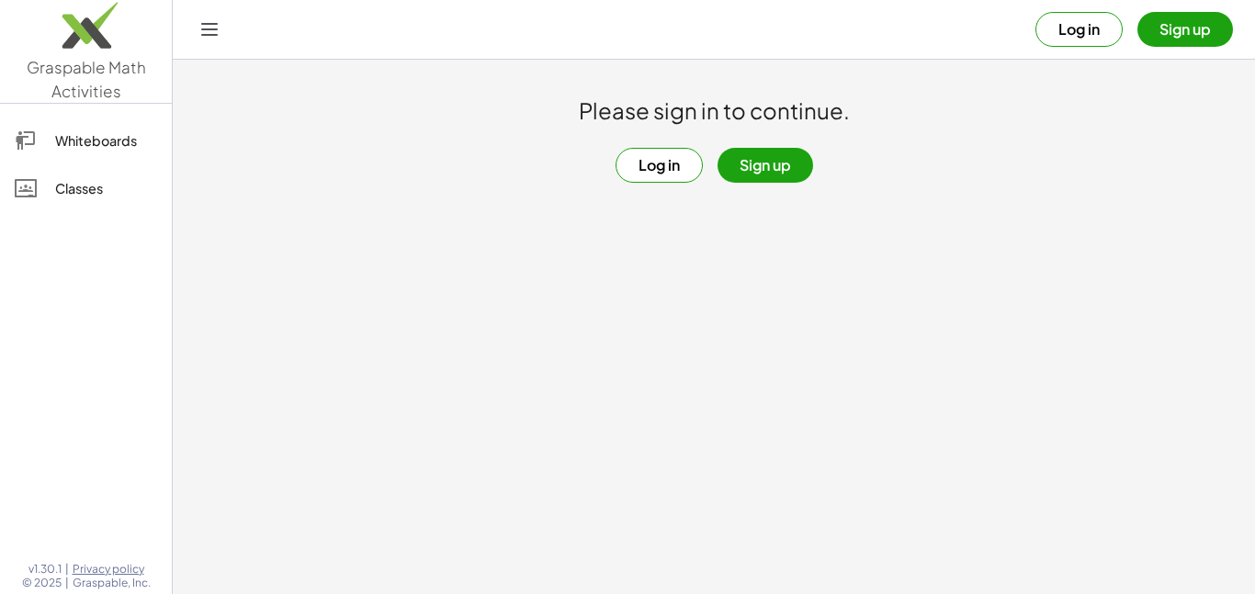  What do you see at coordinates (106, 141) in the screenshot?
I see `div: Whiteboards` at bounding box center [106, 141].